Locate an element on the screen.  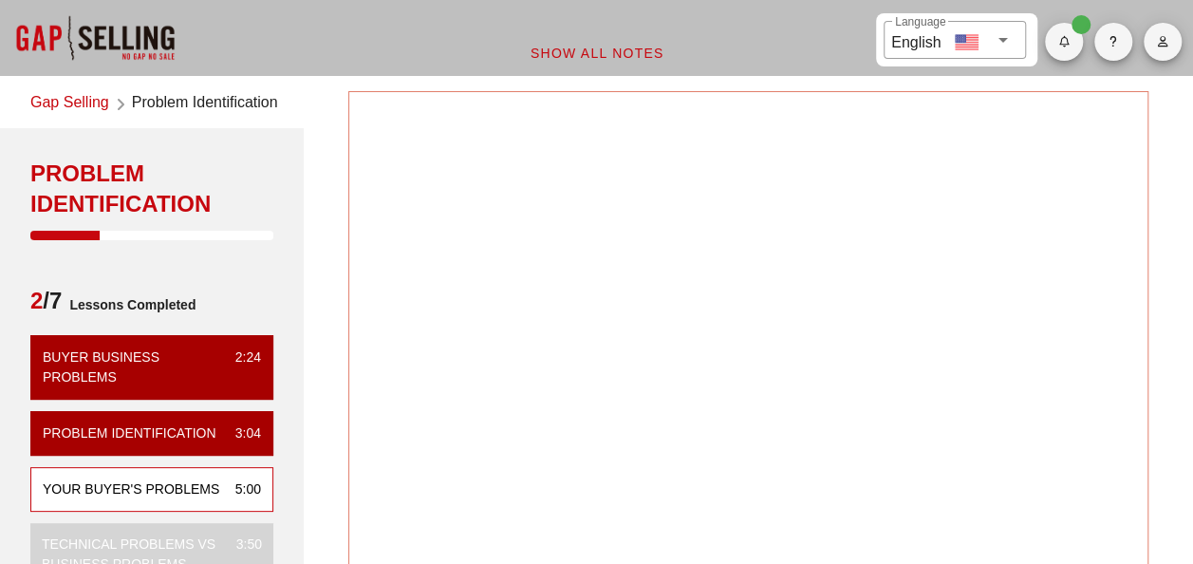
span: Lessons Completed is located at coordinates (128, 305).